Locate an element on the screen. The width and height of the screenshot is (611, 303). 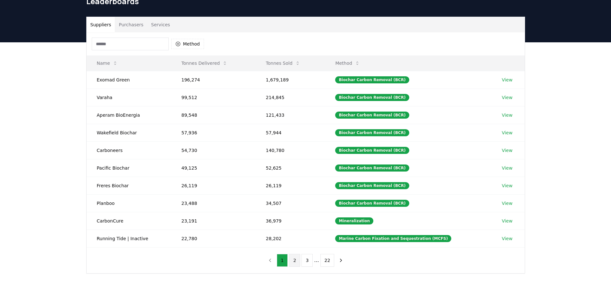
td: 121,433 is located at coordinates (290, 115).